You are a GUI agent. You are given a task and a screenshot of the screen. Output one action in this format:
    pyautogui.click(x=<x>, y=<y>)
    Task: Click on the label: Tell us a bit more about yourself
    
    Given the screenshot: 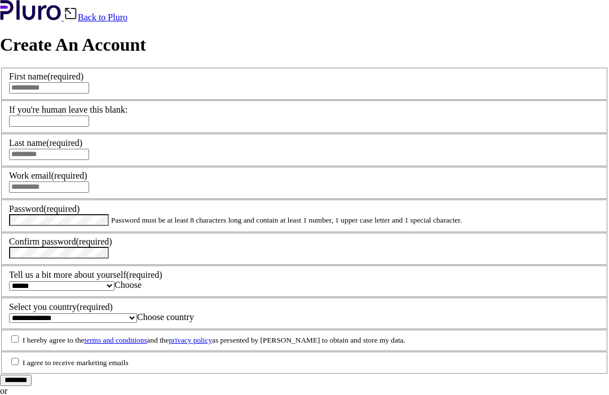 What is the action you would take?
    pyautogui.click(x=86, y=275)
    